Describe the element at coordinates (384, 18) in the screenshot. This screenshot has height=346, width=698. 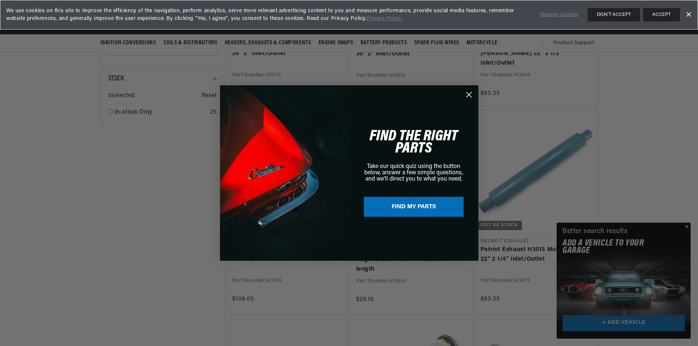
I see `a: Privacy Policy.` at that location.